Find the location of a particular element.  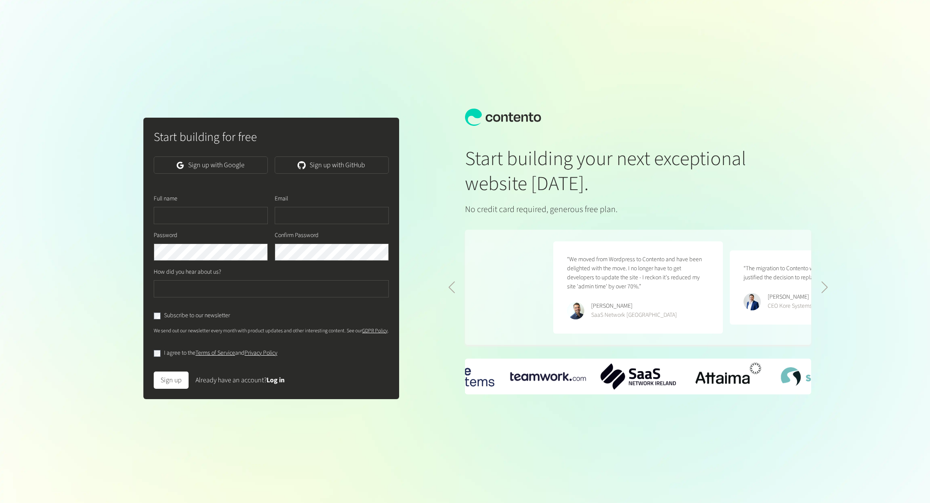

a: Privacy Policy is located at coordinates (261, 353).